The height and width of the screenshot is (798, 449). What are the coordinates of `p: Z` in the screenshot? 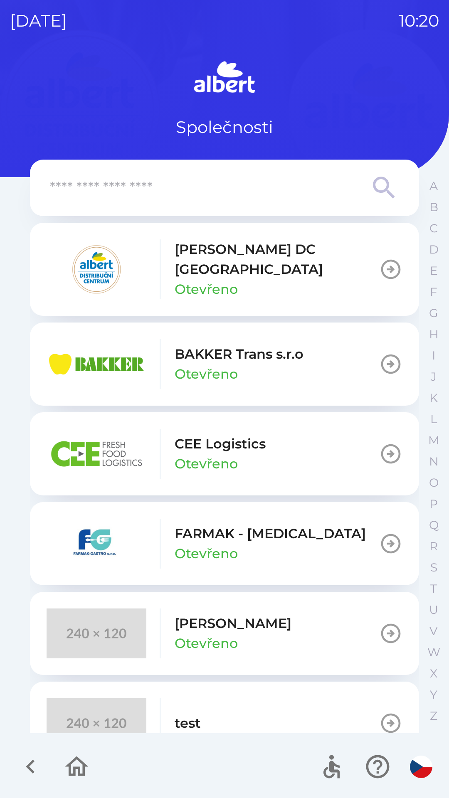 It's located at (433, 715).